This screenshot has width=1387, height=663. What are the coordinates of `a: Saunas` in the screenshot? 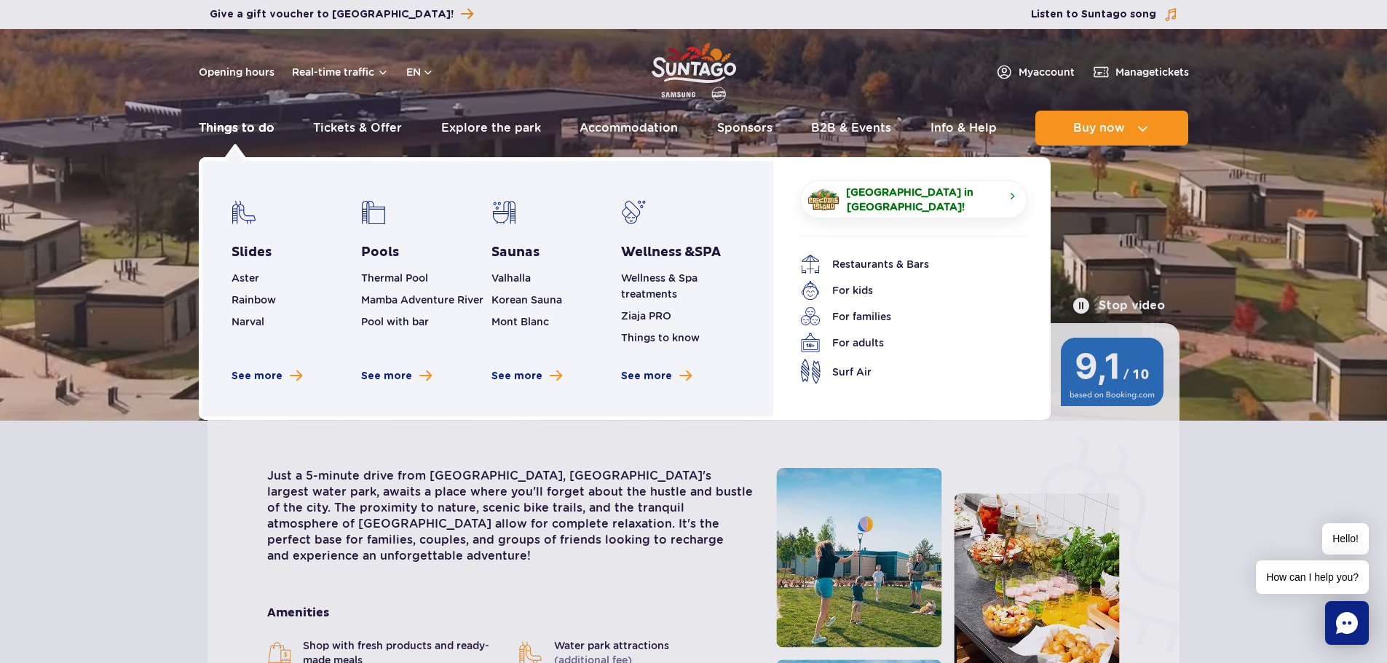 It's located at (515, 253).